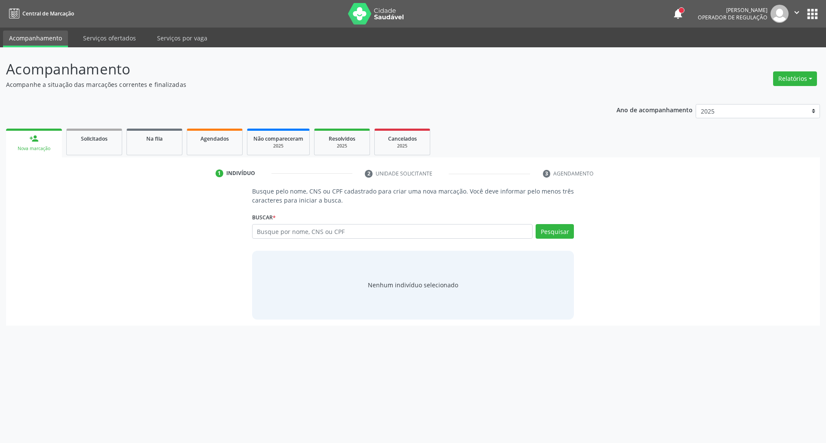 The image size is (826, 443). Describe the element at coordinates (732, 17) in the screenshot. I see `span: Operador de regulação` at that location.